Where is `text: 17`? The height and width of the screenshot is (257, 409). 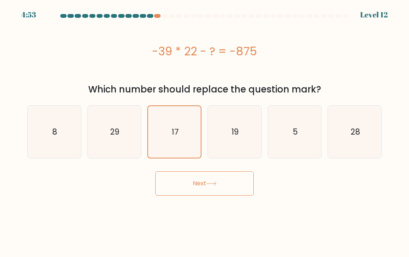
text: 17 is located at coordinates (174, 132).